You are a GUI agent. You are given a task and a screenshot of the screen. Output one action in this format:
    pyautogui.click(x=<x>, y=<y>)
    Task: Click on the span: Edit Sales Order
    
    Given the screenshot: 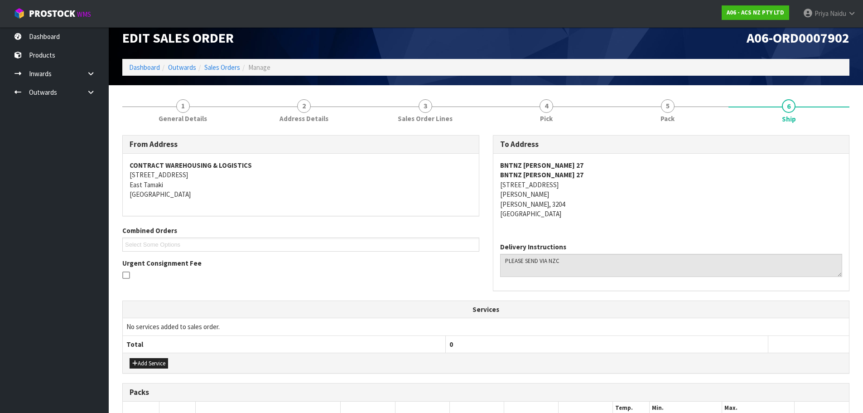 What is the action you would take?
    pyautogui.click(x=178, y=38)
    